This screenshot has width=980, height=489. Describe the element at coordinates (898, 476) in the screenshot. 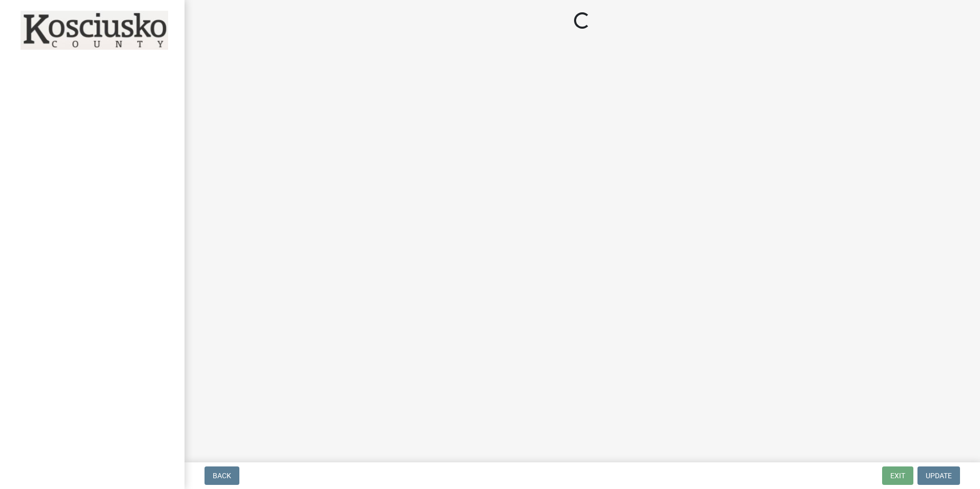

I see `button: Exit` at that location.